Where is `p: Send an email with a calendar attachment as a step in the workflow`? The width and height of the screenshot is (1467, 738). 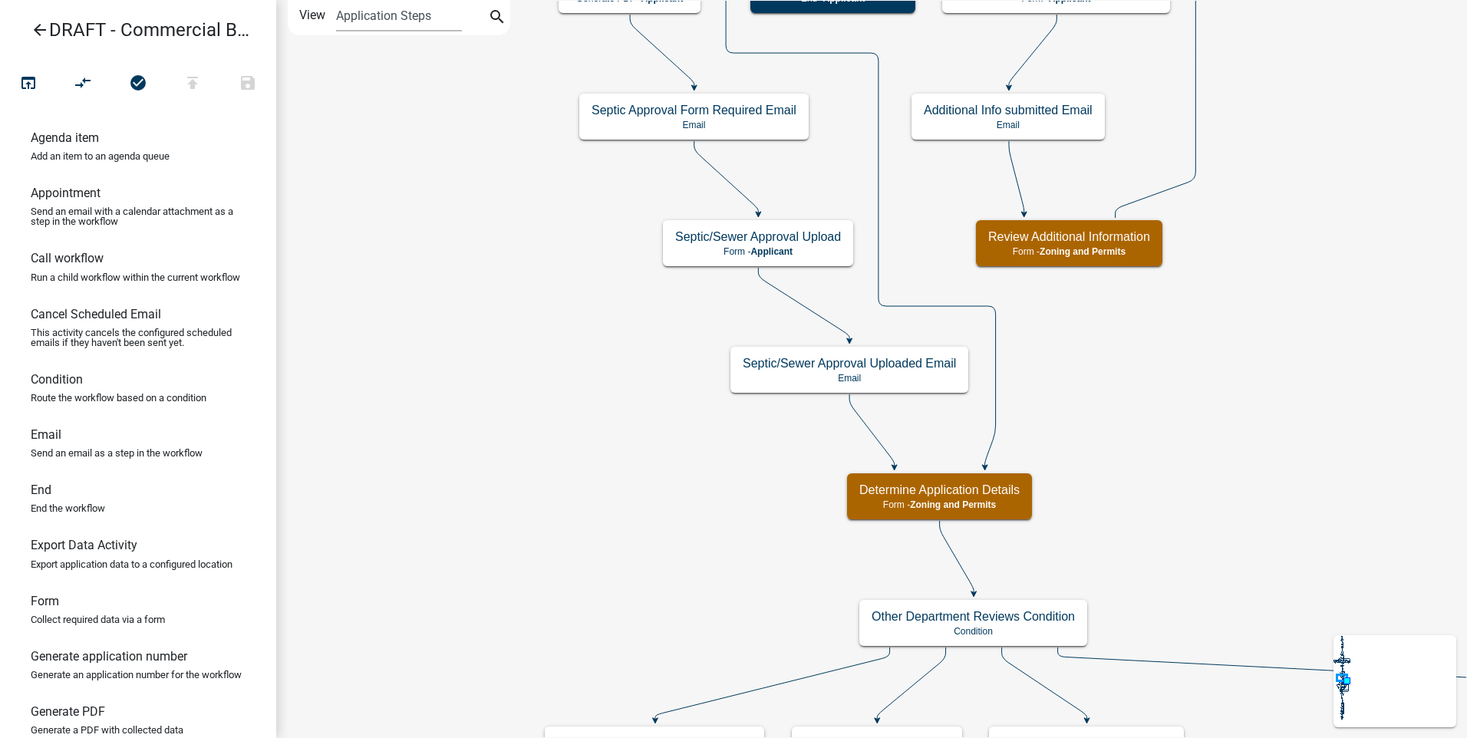 p: Send an email with a calendar attachment as a step in the workflow is located at coordinates (138, 216).